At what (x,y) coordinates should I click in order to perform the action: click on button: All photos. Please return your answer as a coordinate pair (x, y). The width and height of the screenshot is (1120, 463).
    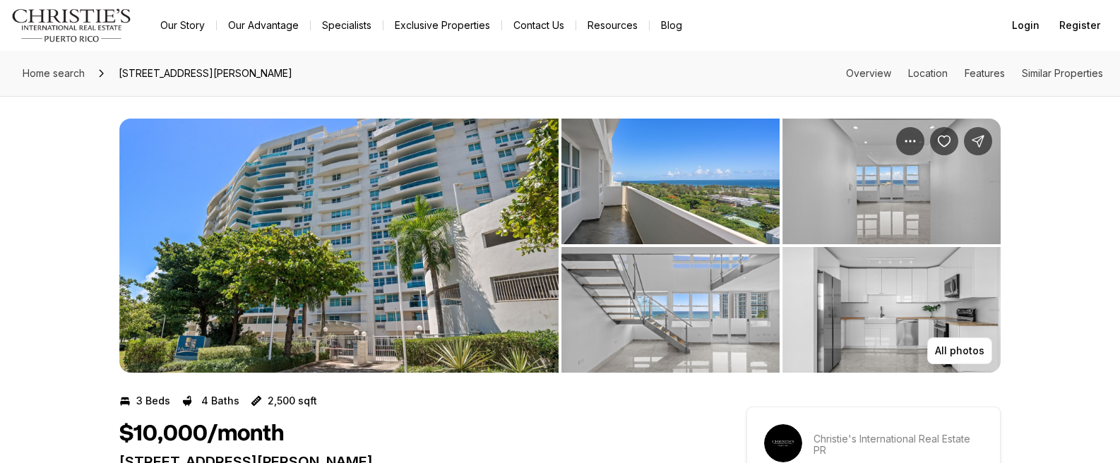
    Looking at the image, I should click on (960, 351).